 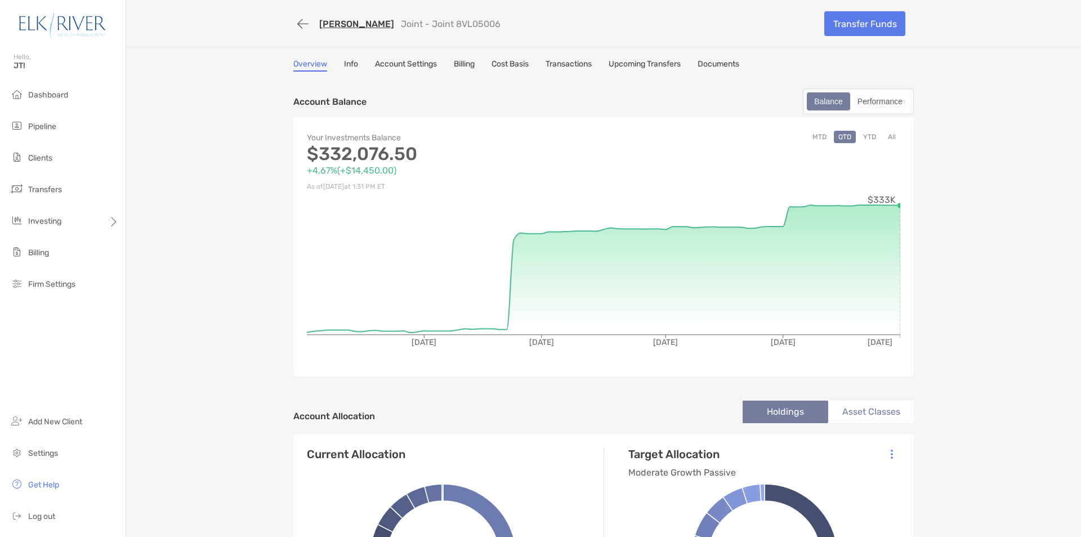 What do you see at coordinates (48, 95) in the screenshot?
I see `span: Dashboard` at bounding box center [48, 95].